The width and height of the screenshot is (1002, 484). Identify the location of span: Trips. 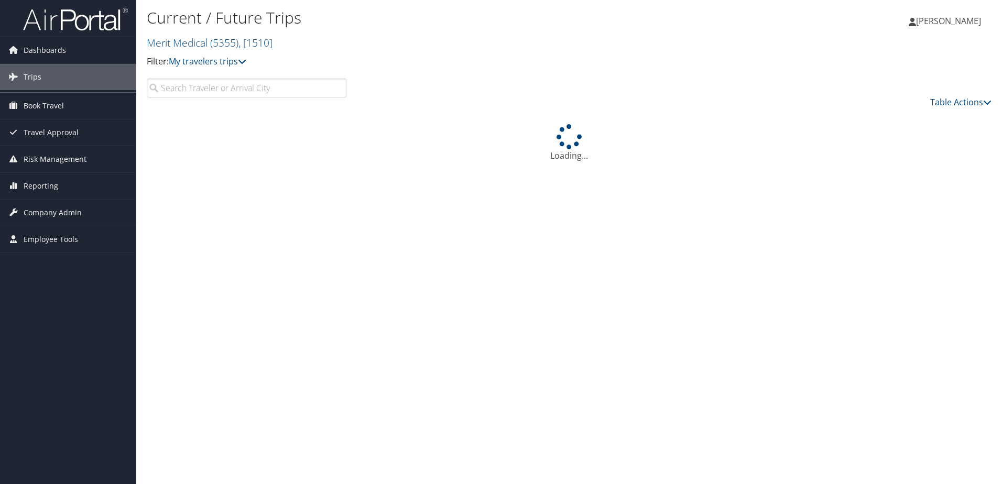
(32, 77).